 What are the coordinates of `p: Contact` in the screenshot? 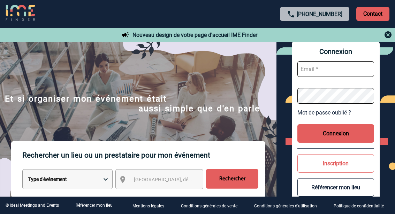 It's located at (373, 14).